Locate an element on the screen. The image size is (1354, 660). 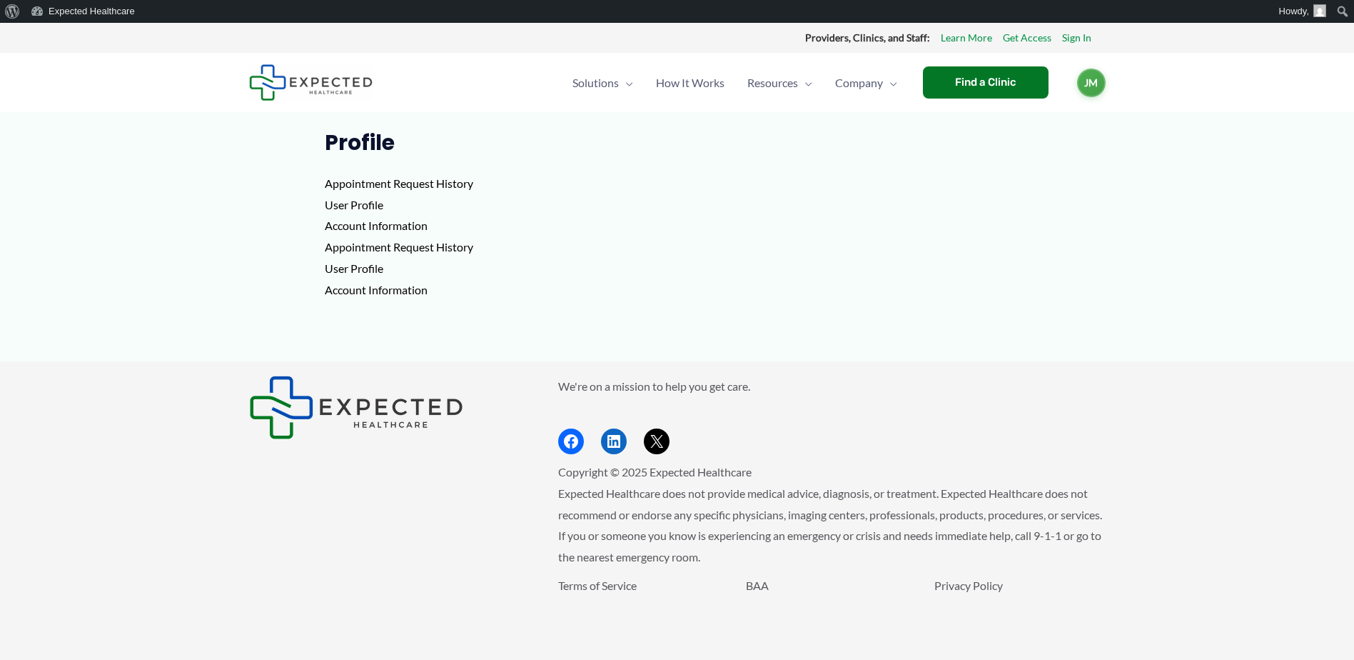
span: How It Works is located at coordinates (690, 83).